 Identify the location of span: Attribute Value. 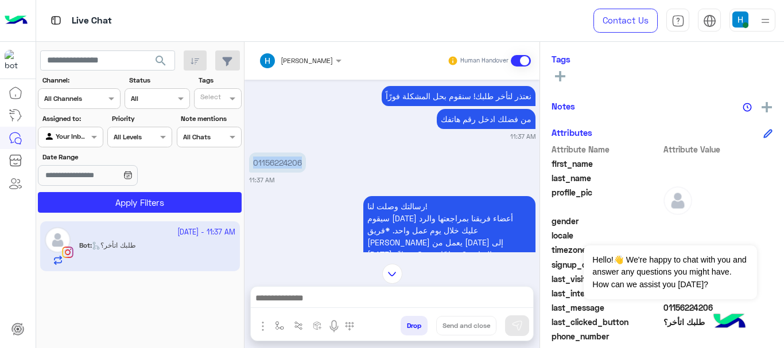
(718, 149).